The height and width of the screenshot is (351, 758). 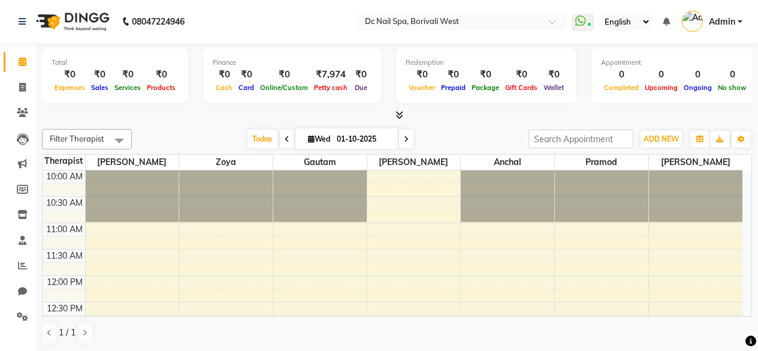 I want to click on div: Redemption, so click(x=486, y=62).